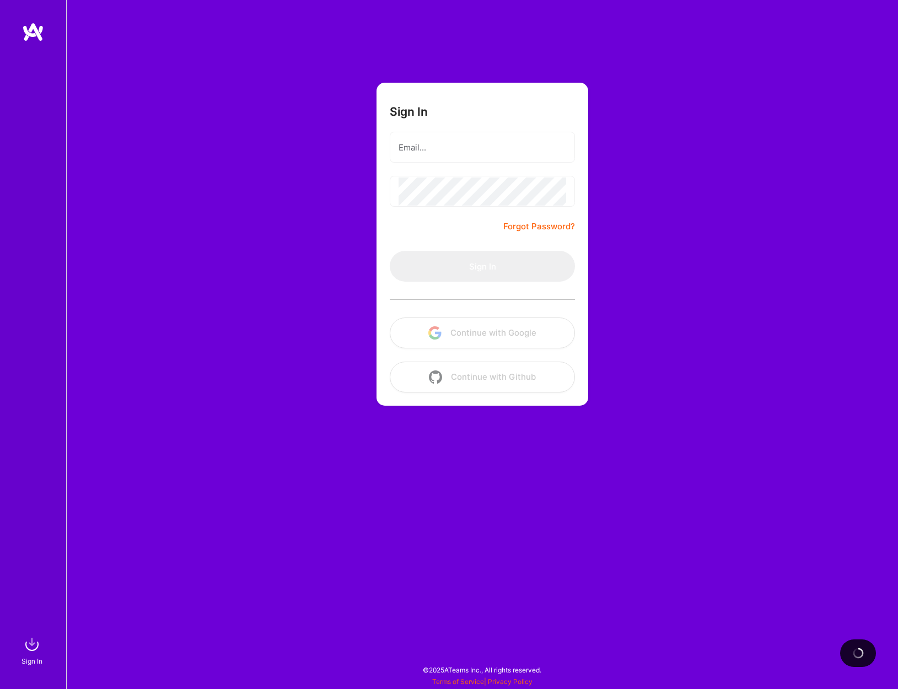  Describe the element at coordinates (858, 653) in the screenshot. I see `img: loading` at that location.